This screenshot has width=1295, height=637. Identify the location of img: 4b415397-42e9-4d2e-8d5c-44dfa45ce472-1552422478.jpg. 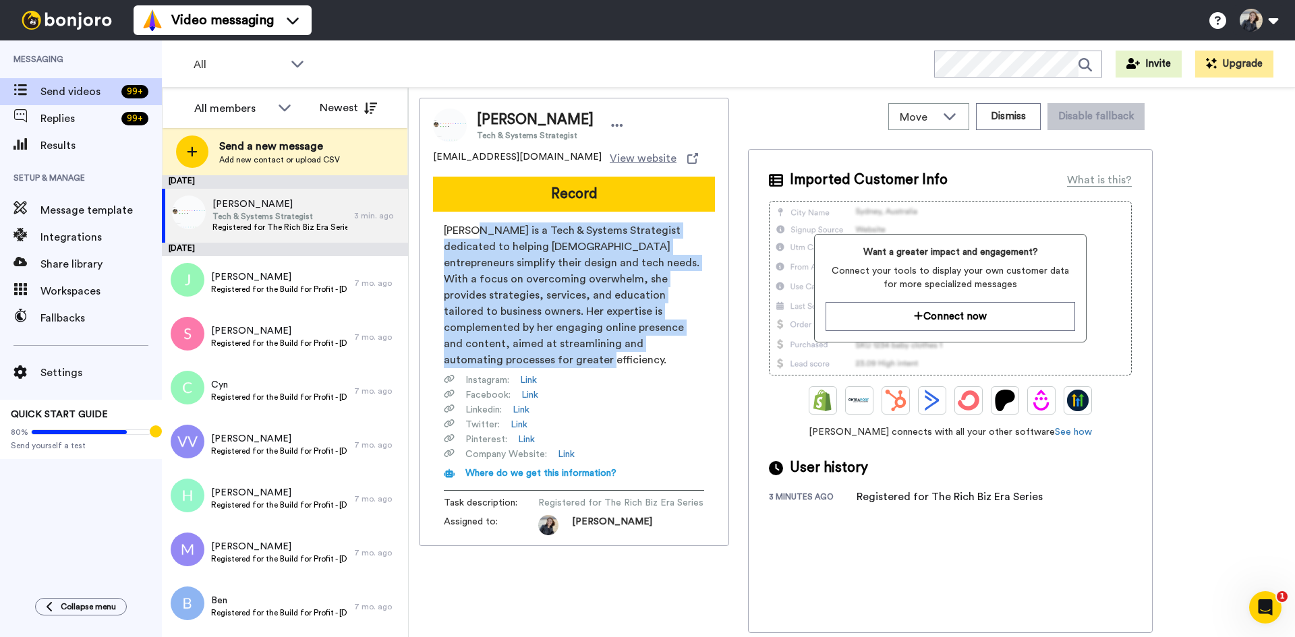
(548, 525).